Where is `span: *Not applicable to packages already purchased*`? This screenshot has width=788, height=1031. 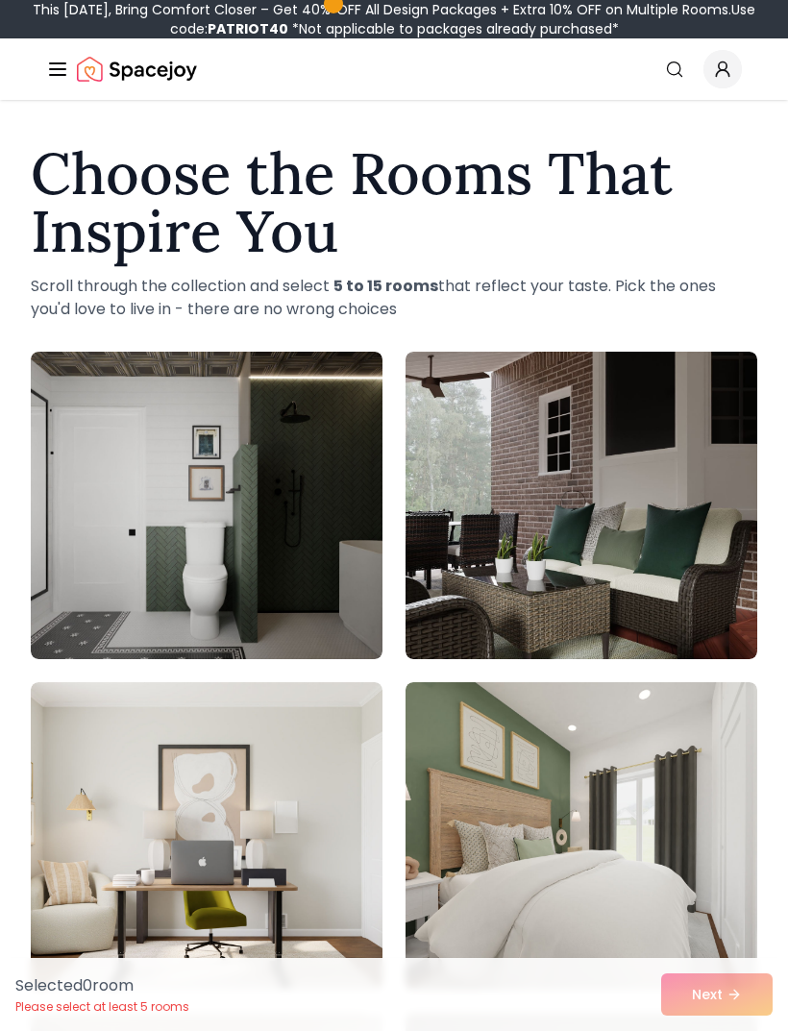
span: *Not applicable to packages already purchased* is located at coordinates (453, 29).